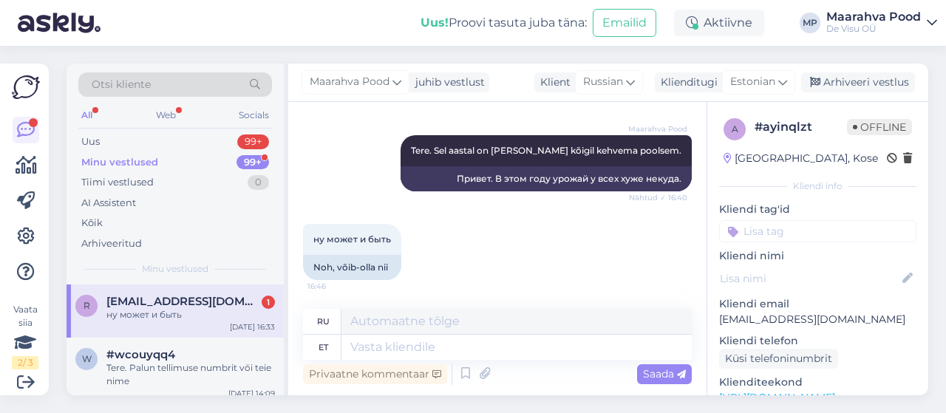 The height and width of the screenshot is (413, 946). I want to click on div: 0, so click(258, 183).